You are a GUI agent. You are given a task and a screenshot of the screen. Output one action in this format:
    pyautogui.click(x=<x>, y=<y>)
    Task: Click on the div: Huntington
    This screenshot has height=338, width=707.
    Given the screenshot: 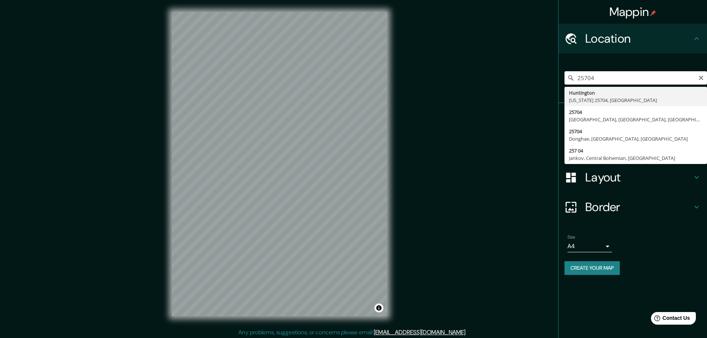 What is the action you would take?
    pyautogui.click(x=636, y=93)
    